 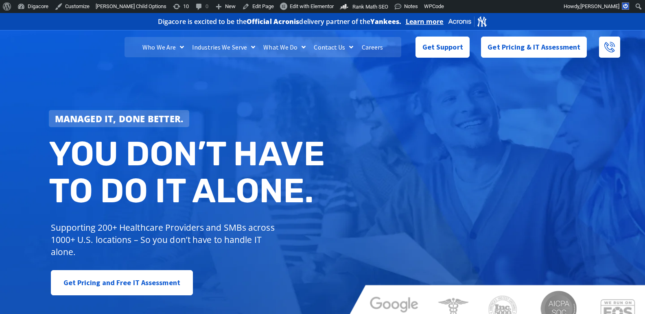 What do you see at coordinates (534, 47) in the screenshot?
I see `a: Get Pricing & IT Assessment` at bounding box center [534, 47].